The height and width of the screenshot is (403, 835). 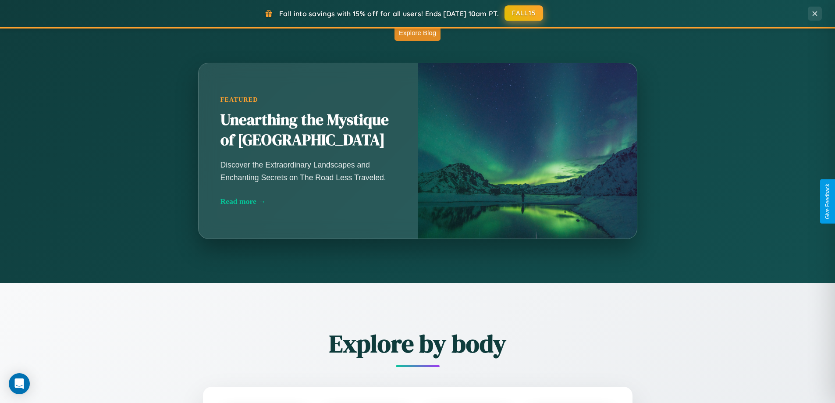 I want to click on div: Read more →, so click(x=308, y=201).